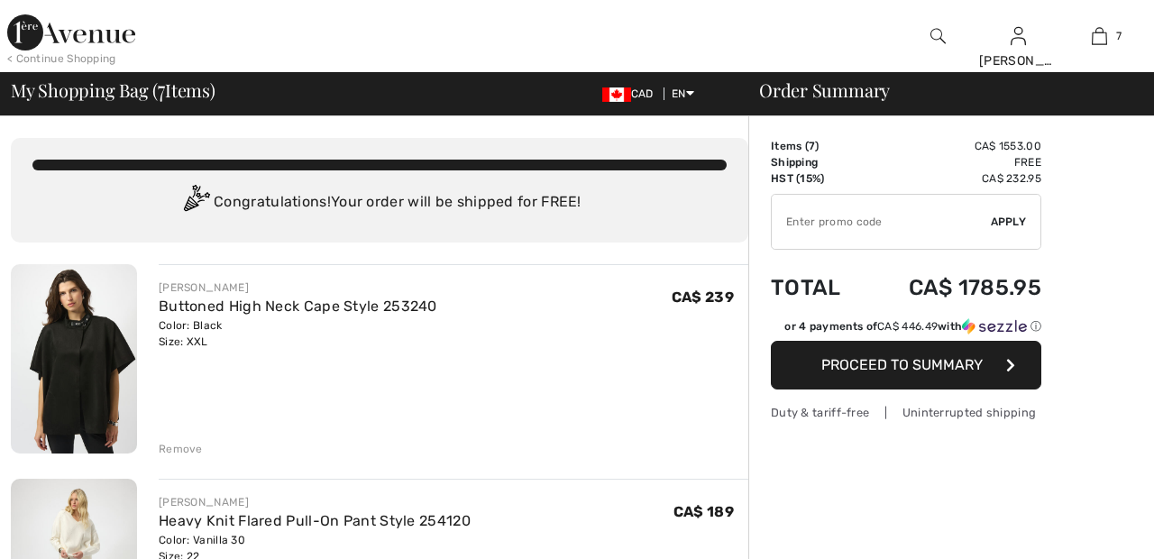  I want to click on img: Congratulation2.svg, so click(196, 203).